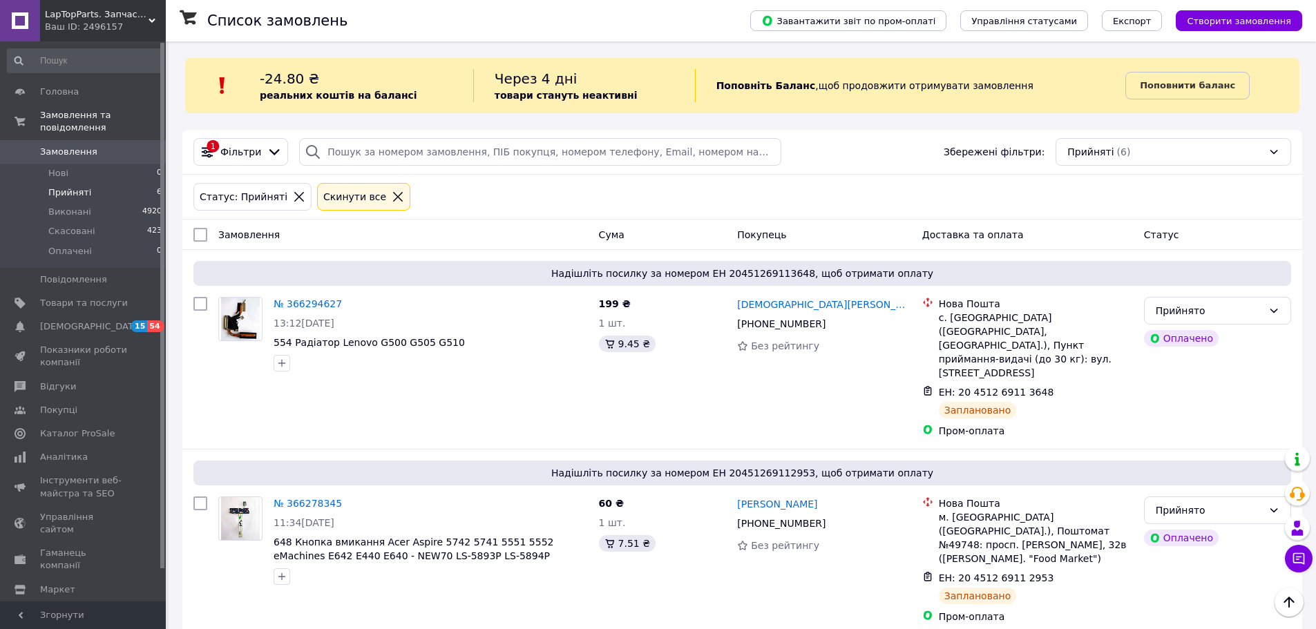 The height and width of the screenshot is (629, 1316). I want to click on button: Чат з покупцем, so click(1299, 559).